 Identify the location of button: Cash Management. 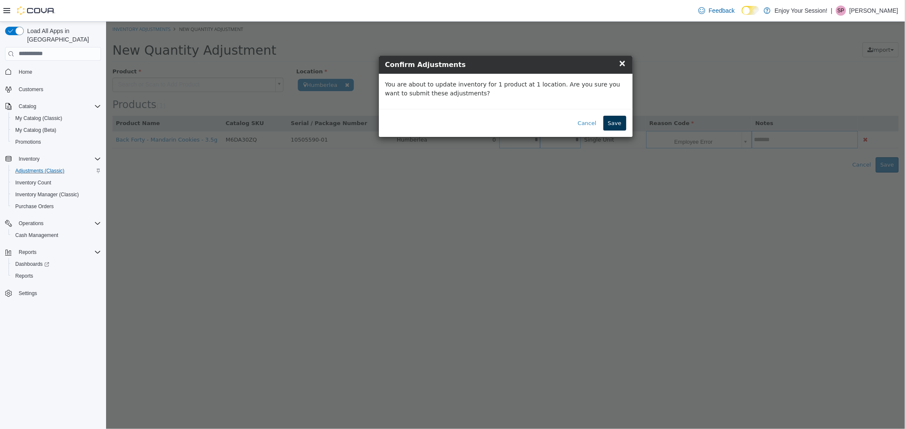
(56, 235).